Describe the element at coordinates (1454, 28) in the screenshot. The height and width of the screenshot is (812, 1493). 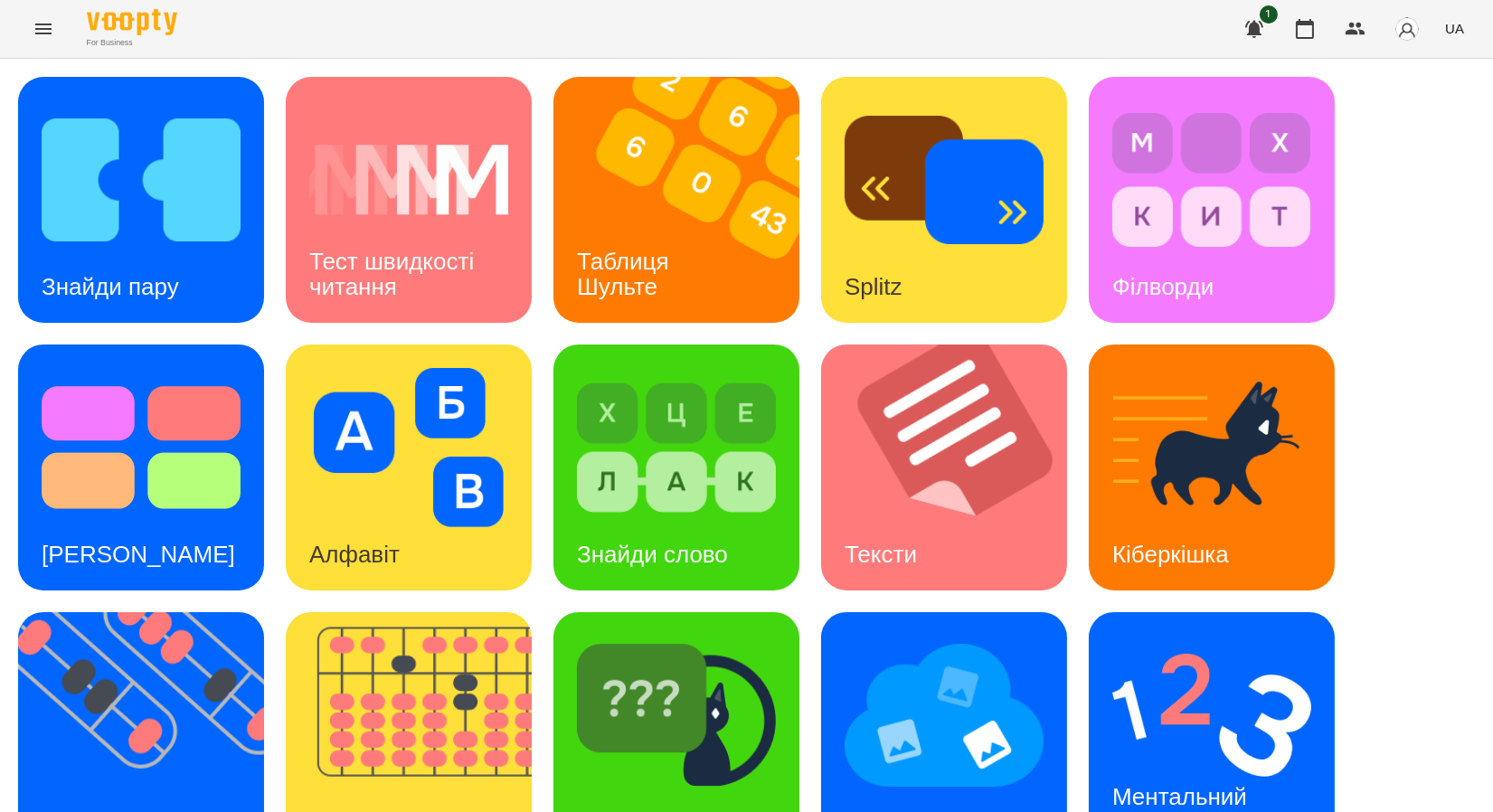
I see `button: UA` at that location.